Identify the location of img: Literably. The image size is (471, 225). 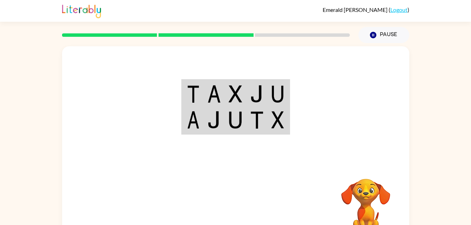
(81, 11).